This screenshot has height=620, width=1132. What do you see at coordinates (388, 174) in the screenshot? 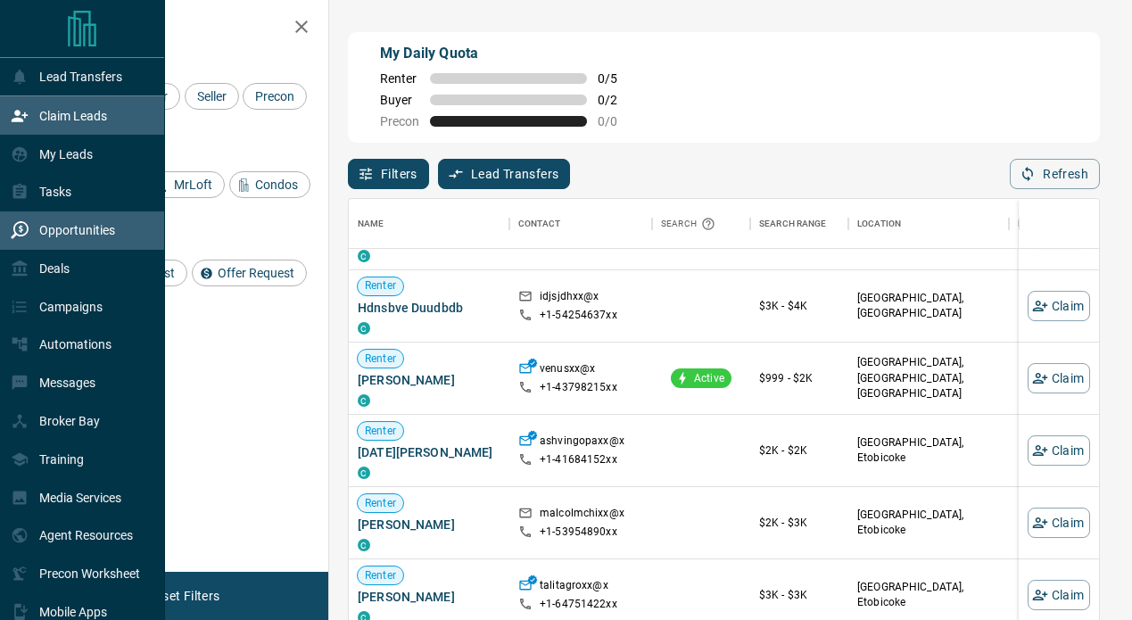
I see `button: Filters` at bounding box center [388, 174].